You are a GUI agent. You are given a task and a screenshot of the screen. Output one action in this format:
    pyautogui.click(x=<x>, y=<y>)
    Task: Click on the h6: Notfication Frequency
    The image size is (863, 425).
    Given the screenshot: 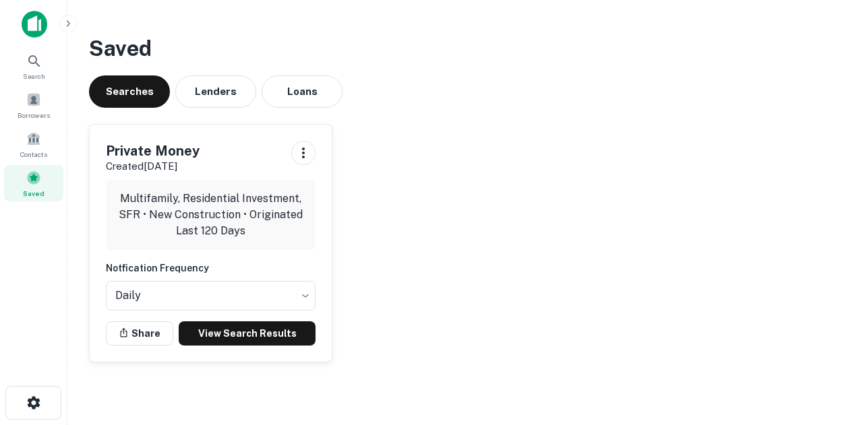 What is the action you would take?
    pyautogui.click(x=210, y=268)
    